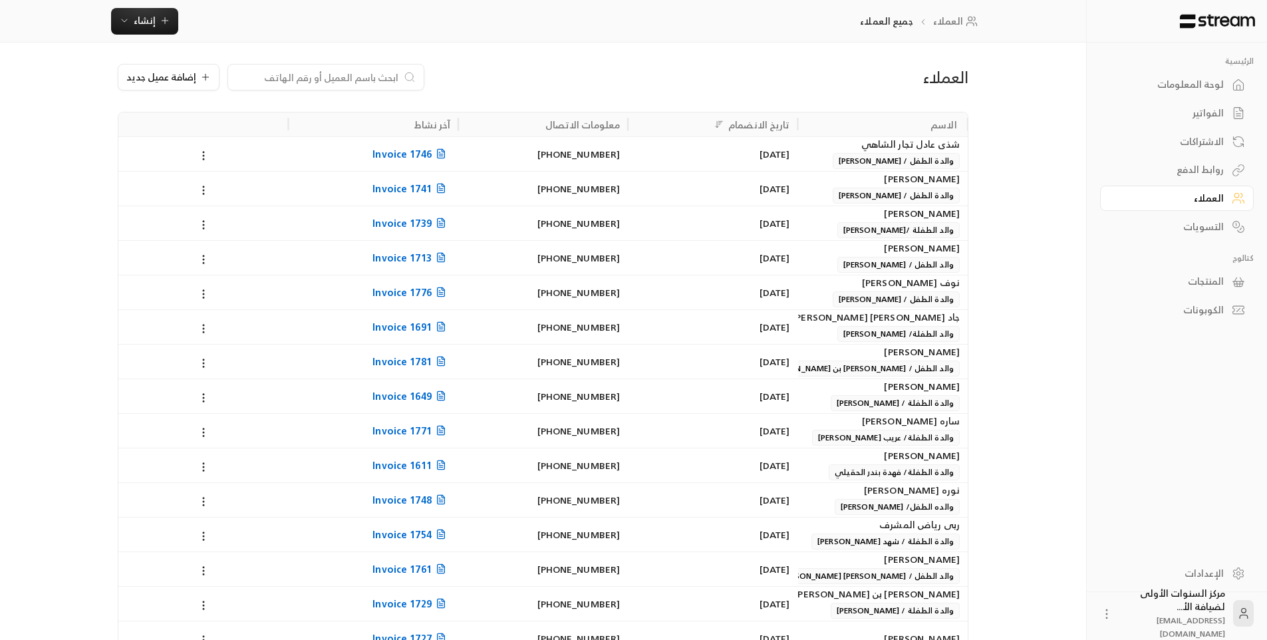  What do you see at coordinates (411, 361) in the screenshot?
I see `span: Invoice 1781` at bounding box center [411, 361].